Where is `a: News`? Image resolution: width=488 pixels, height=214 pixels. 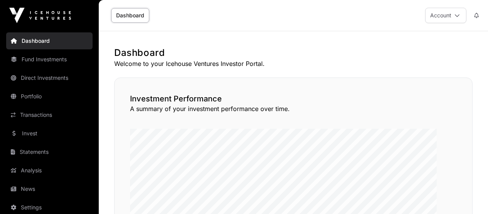
a: News is located at coordinates (49, 189).